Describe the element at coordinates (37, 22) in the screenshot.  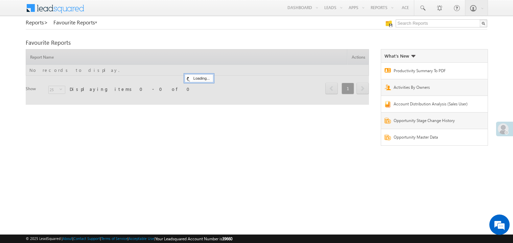
I see `a: Reports>` at that location.